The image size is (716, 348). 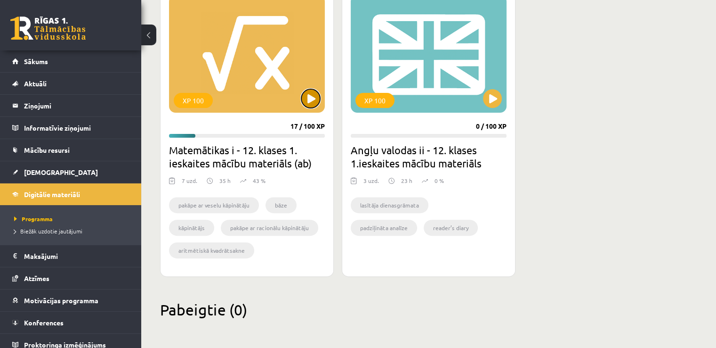 What do you see at coordinates (73, 219) in the screenshot?
I see `a: Programma` at bounding box center [73, 219].